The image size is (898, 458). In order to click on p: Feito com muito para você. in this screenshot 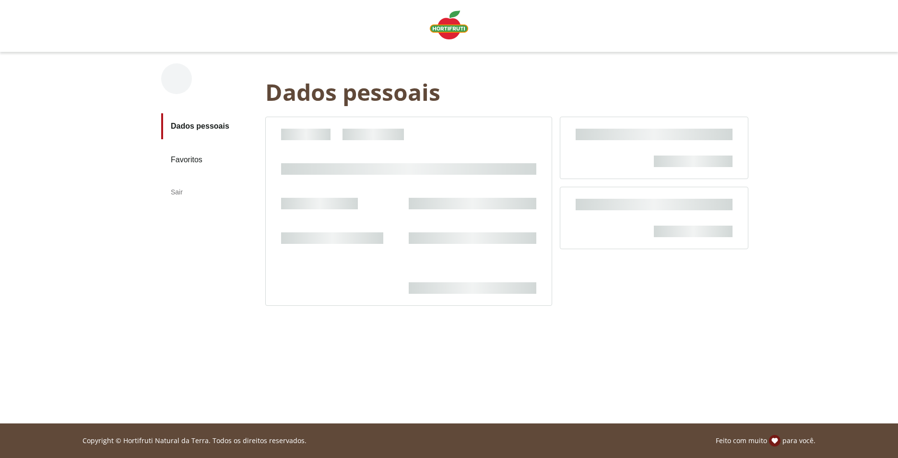, I will do `click(766, 441)`.